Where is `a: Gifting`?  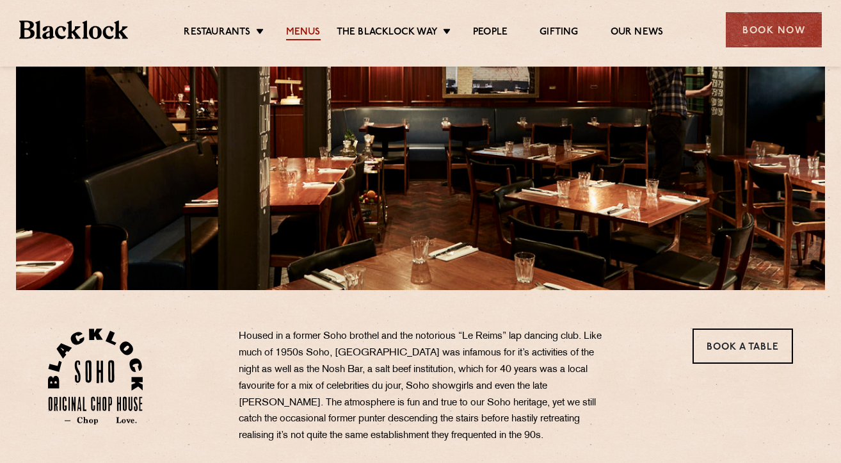
a: Gifting is located at coordinates (559, 33).